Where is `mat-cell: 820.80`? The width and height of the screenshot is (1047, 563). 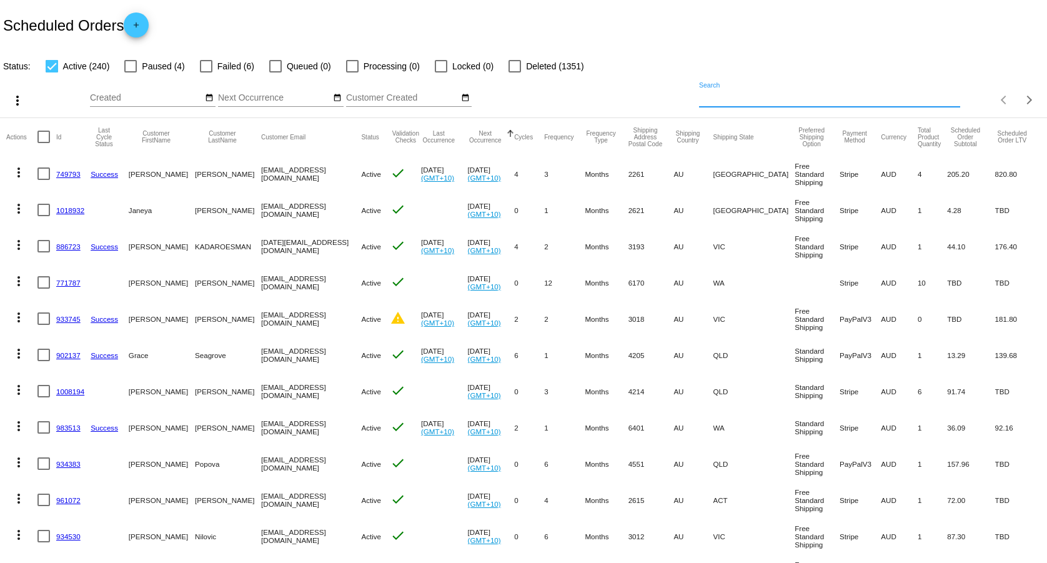 mat-cell: 820.80 is located at coordinates (1018, 174).